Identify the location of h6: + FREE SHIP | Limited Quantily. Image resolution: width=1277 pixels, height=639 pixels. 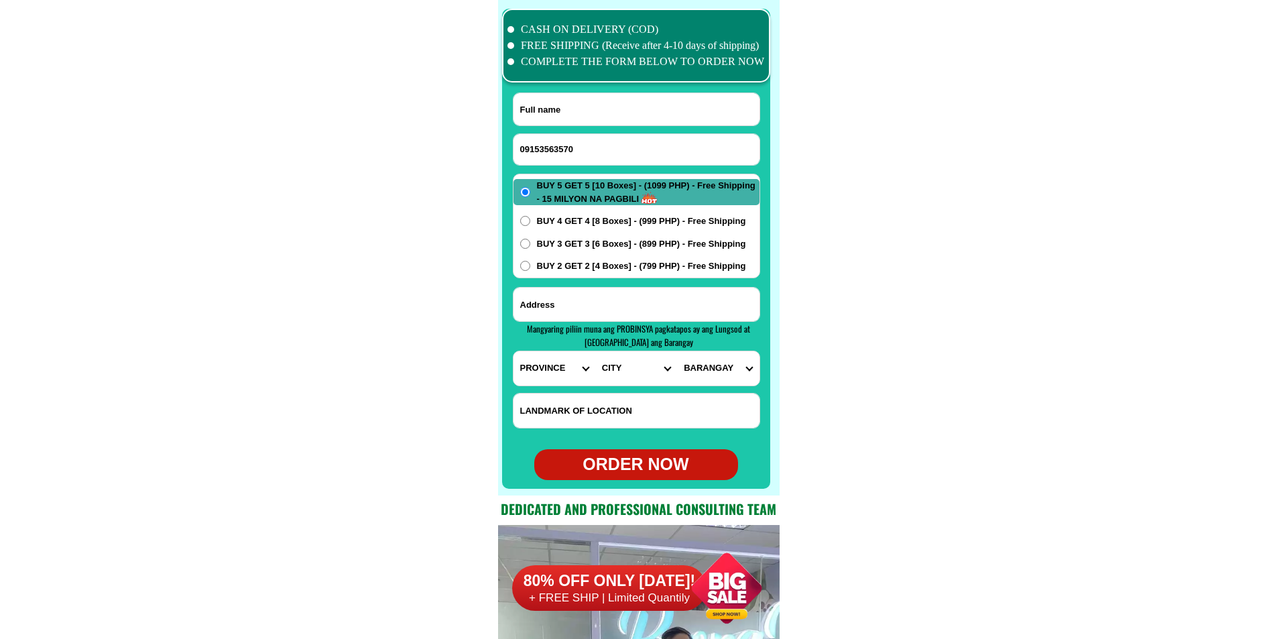
(609, 598).